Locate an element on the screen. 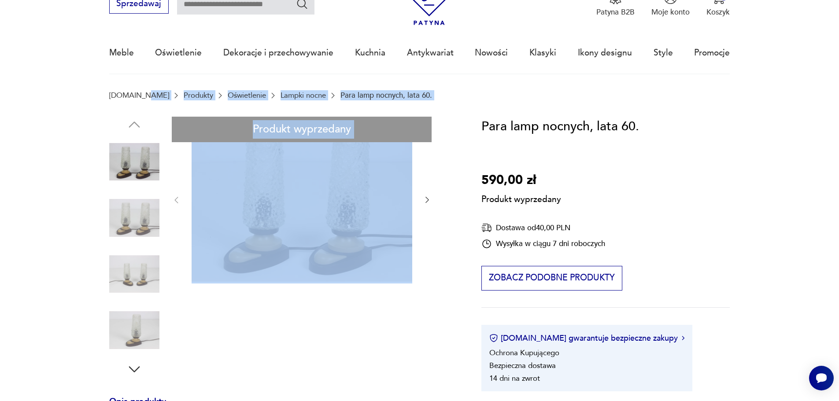  p: Koszyk is located at coordinates (717, 12).